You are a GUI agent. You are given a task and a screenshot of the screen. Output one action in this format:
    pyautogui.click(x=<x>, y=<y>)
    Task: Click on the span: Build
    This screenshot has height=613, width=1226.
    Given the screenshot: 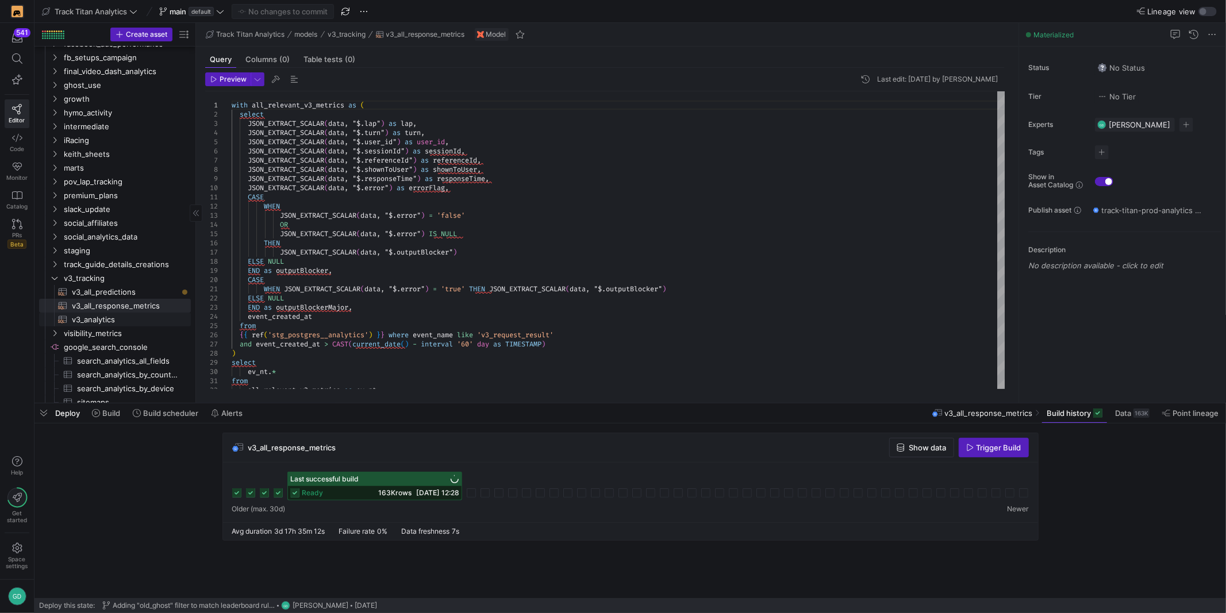 What is the action you would take?
    pyautogui.click(x=111, y=413)
    